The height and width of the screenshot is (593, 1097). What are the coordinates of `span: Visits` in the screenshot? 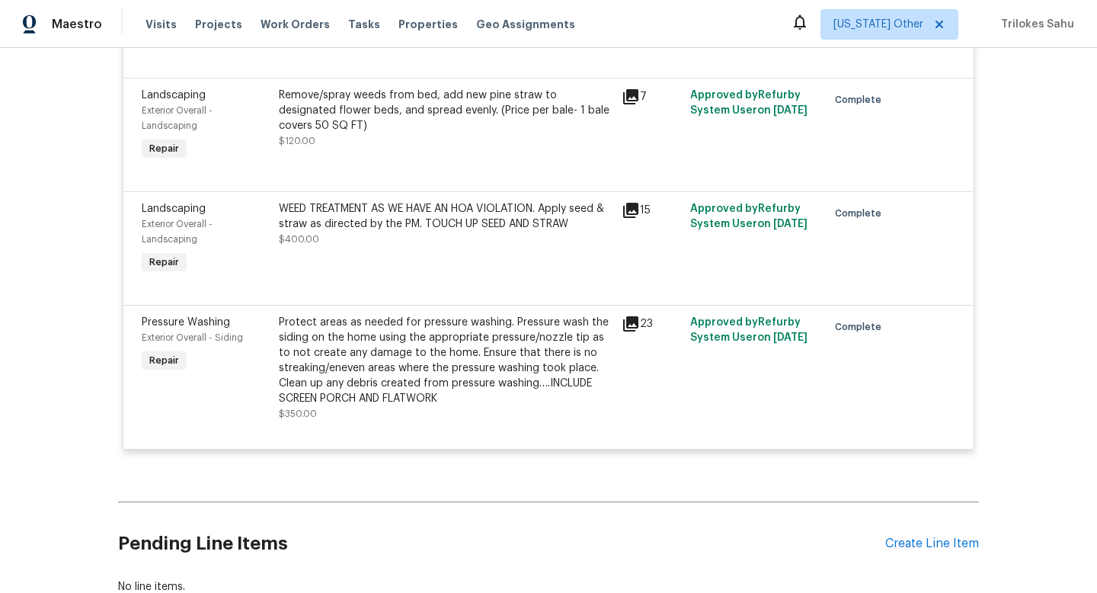 It's located at (161, 24).